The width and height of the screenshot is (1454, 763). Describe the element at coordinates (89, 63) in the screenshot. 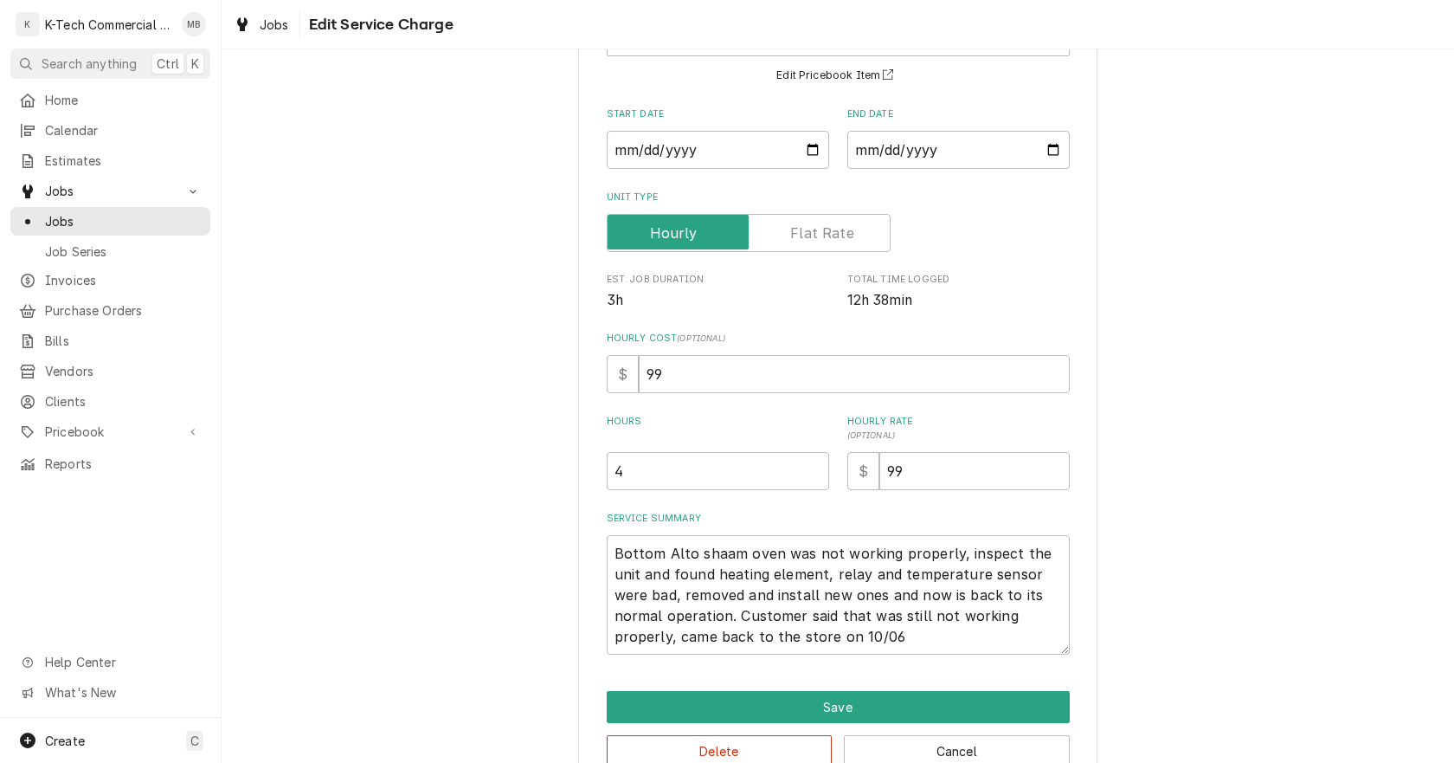

I see `span: Search anything` at that location.